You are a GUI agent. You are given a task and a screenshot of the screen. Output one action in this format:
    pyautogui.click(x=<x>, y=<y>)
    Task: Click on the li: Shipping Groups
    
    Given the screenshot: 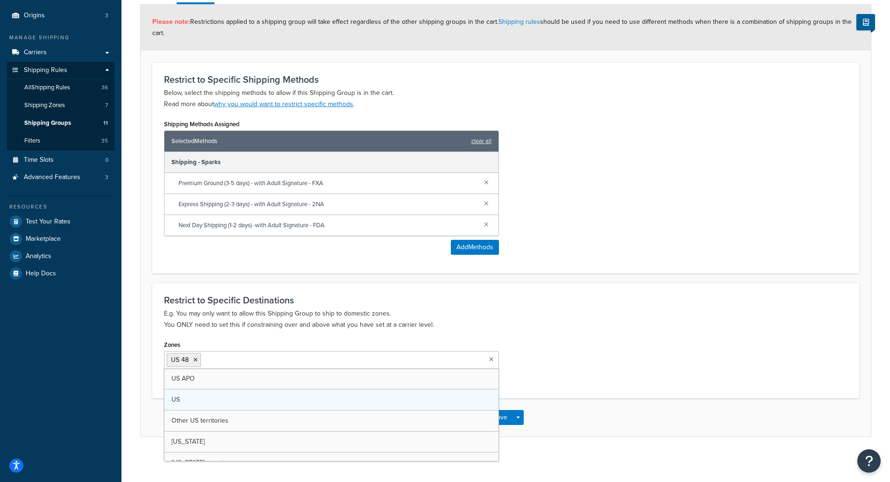 What is the action you would take?
    pyautogui.click(x=61, y=123)
    